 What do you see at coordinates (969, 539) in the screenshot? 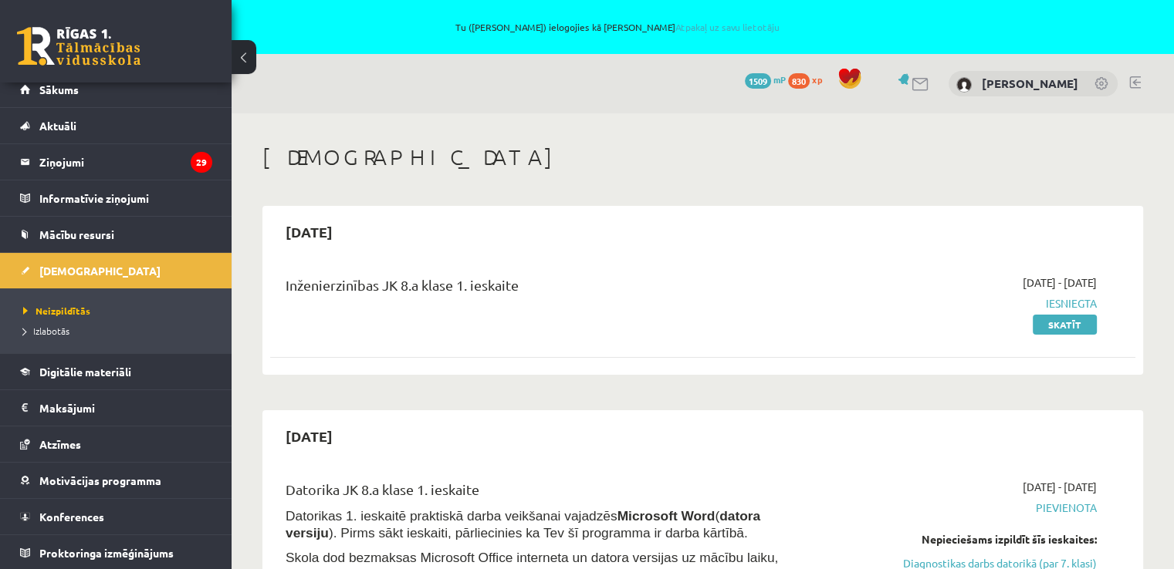
I see `div: Nepieciešams izpildīt šīs ieskaites:` at bounding box center [969, 539].